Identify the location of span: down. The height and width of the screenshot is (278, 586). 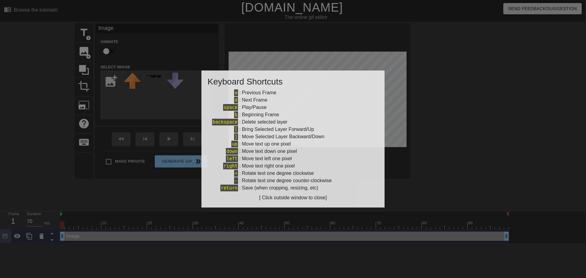
(232, 151).